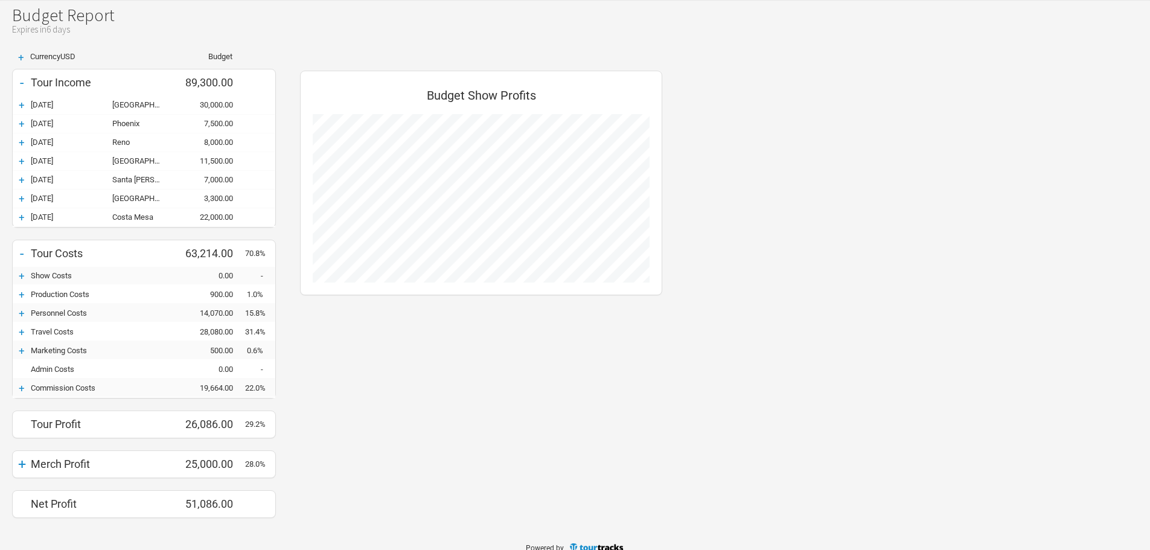 The height and width of the screenshot is (550, 1150). Describe the element at coordinates (142, 104) in the screenshot. I see `div: San Diego` at that location.